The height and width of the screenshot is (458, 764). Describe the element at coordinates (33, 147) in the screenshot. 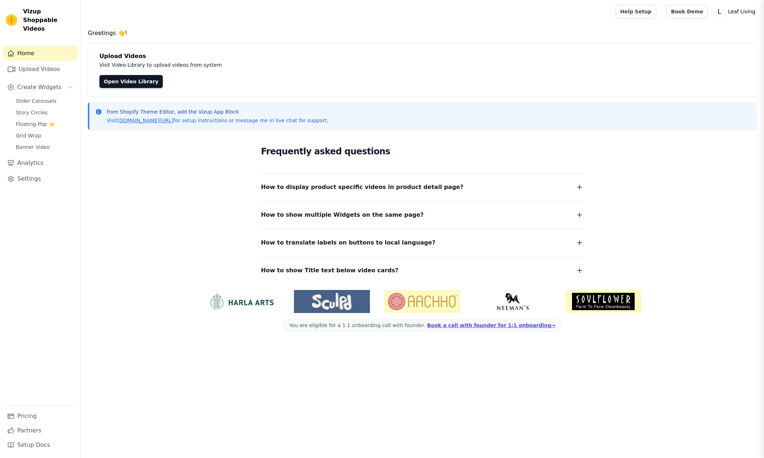

I see `span: Banner Video` at that location.